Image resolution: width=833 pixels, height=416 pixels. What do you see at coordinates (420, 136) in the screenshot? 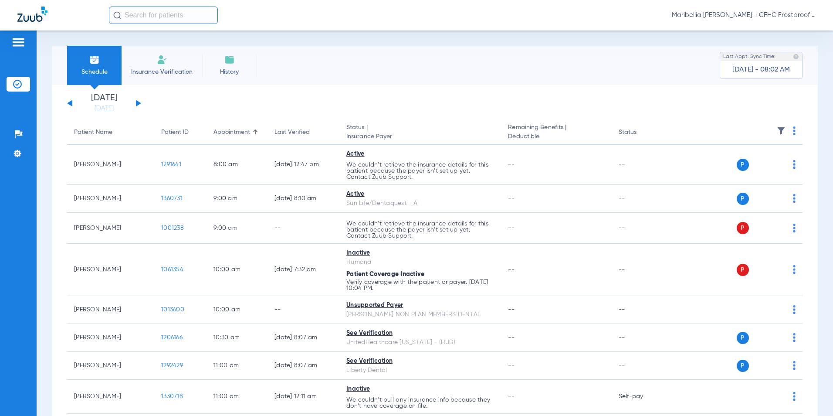
I see `span: Insurance Payer` at bounding box center [420, 136].